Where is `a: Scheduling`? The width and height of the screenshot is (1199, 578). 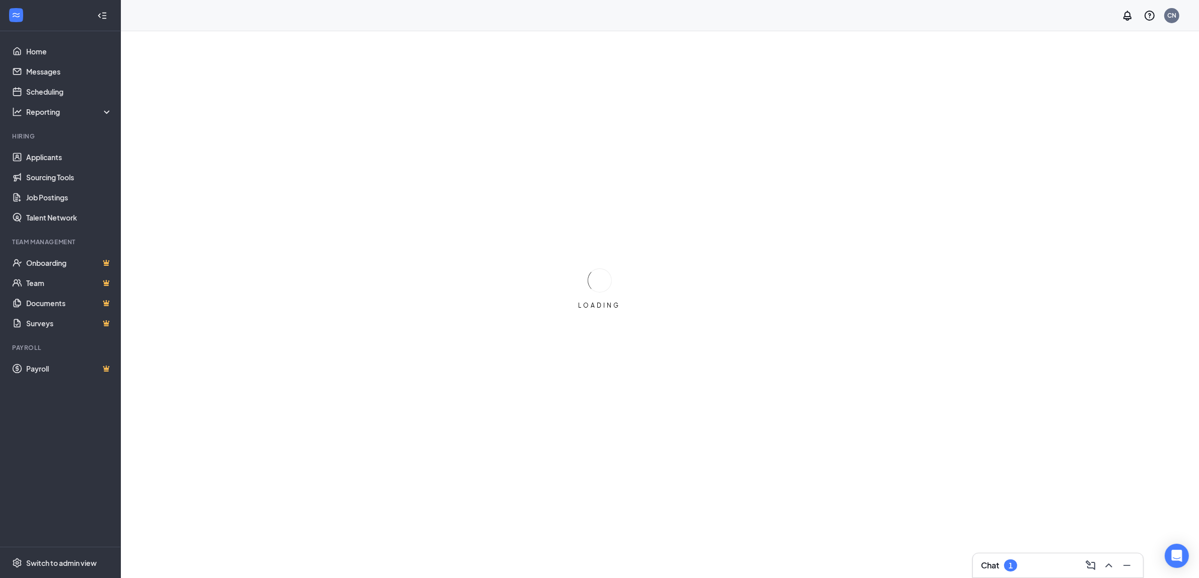 a: Scheduling is located at coordinates (69, 92).